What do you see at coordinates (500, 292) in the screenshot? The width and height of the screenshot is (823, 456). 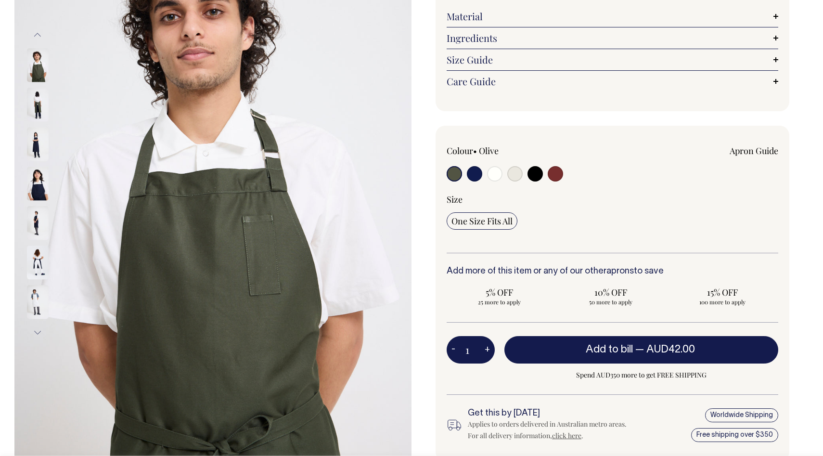 I see `span: 5% OFF` at bounding box center [500, 292].